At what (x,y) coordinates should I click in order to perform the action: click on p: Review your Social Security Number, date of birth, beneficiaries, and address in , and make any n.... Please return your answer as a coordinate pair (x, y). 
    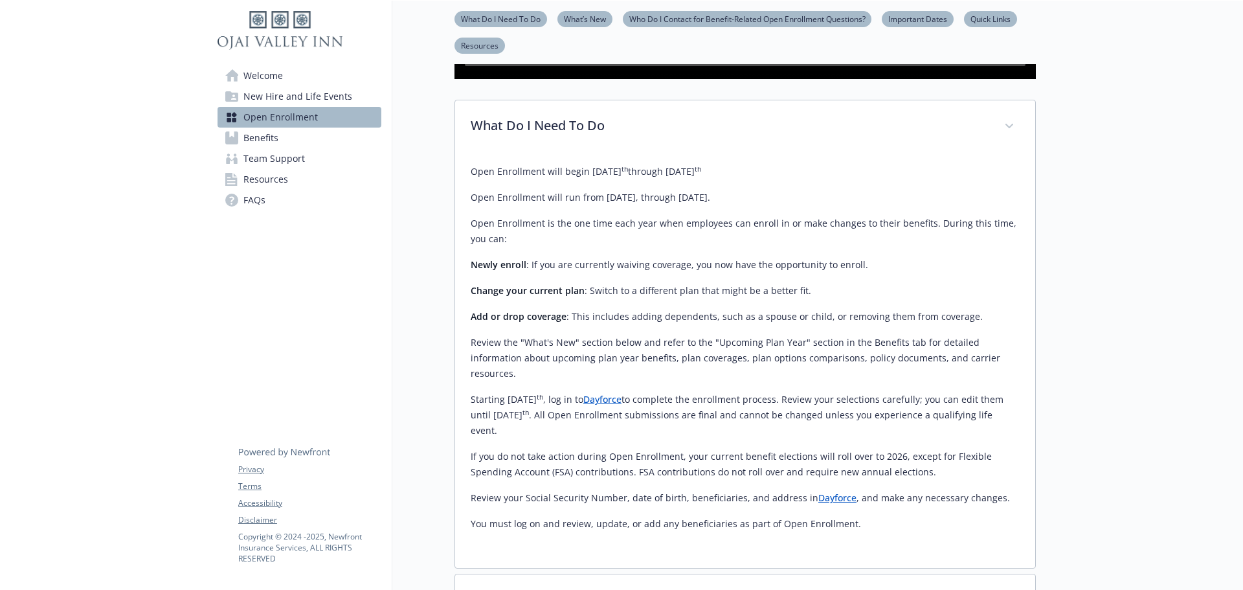
    Looking at the image, I should click on (745, 498).